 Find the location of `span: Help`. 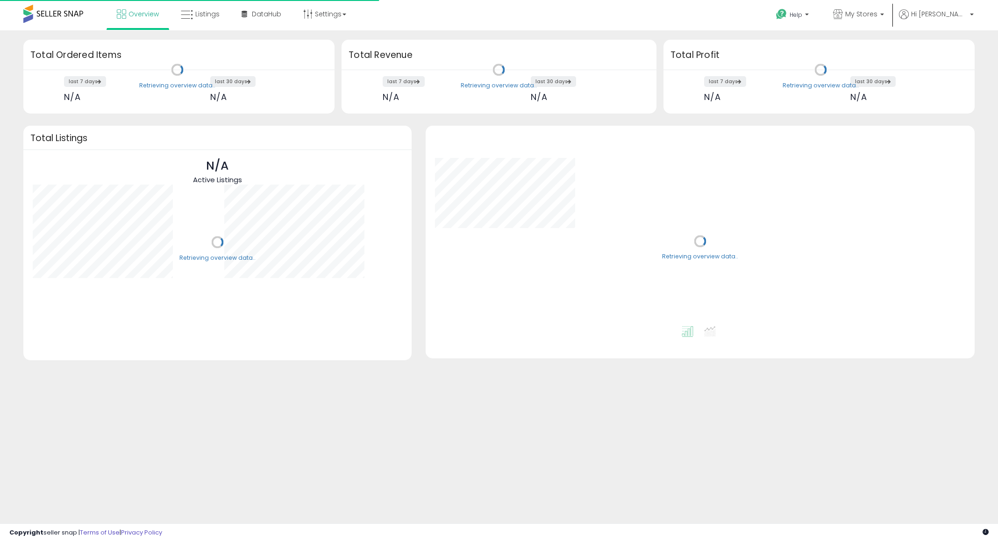

span: Help is located at coordinates (796, 14).